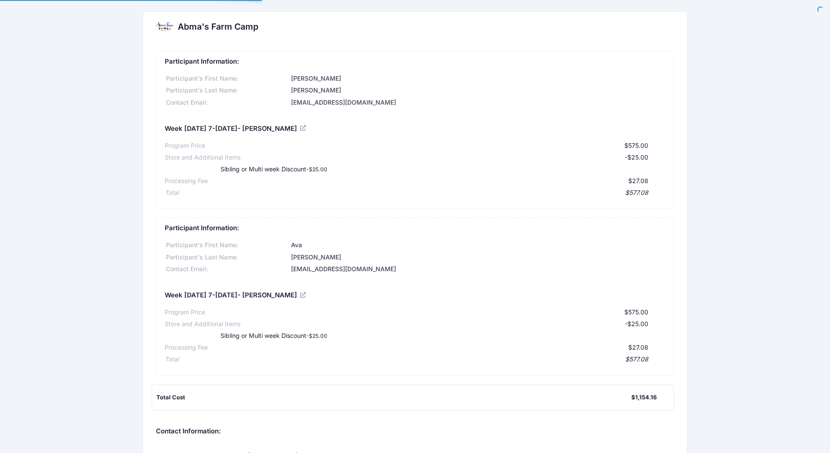  Describe the element at coordinates (644, 397) in the screenshot. I see `div: $1,154.16` at that location.